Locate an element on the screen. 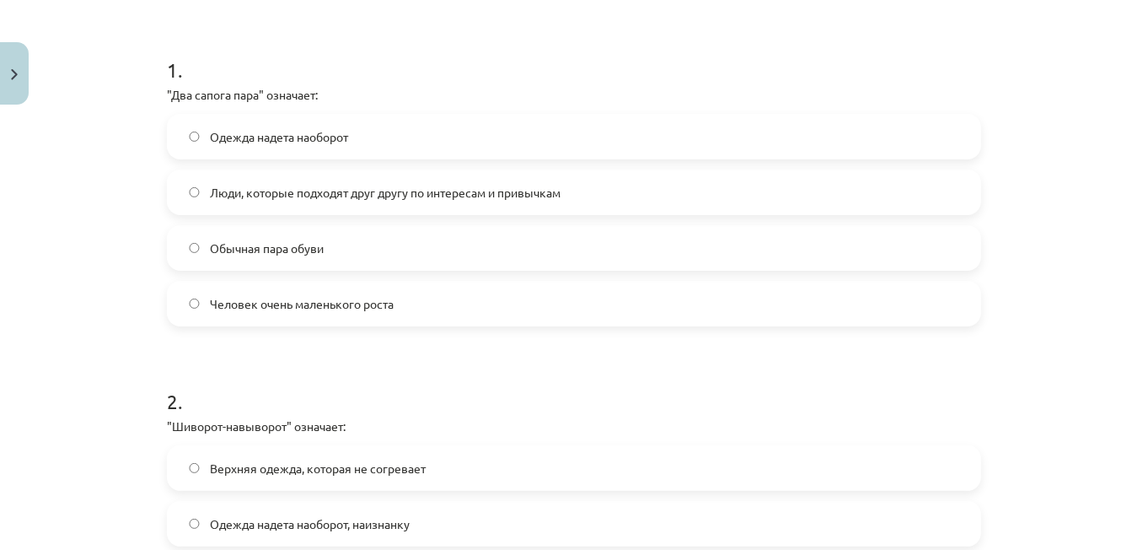 This screenshot has width=1148, height=550. span: Обычная пара обуви is located at coordinates (266, 248).